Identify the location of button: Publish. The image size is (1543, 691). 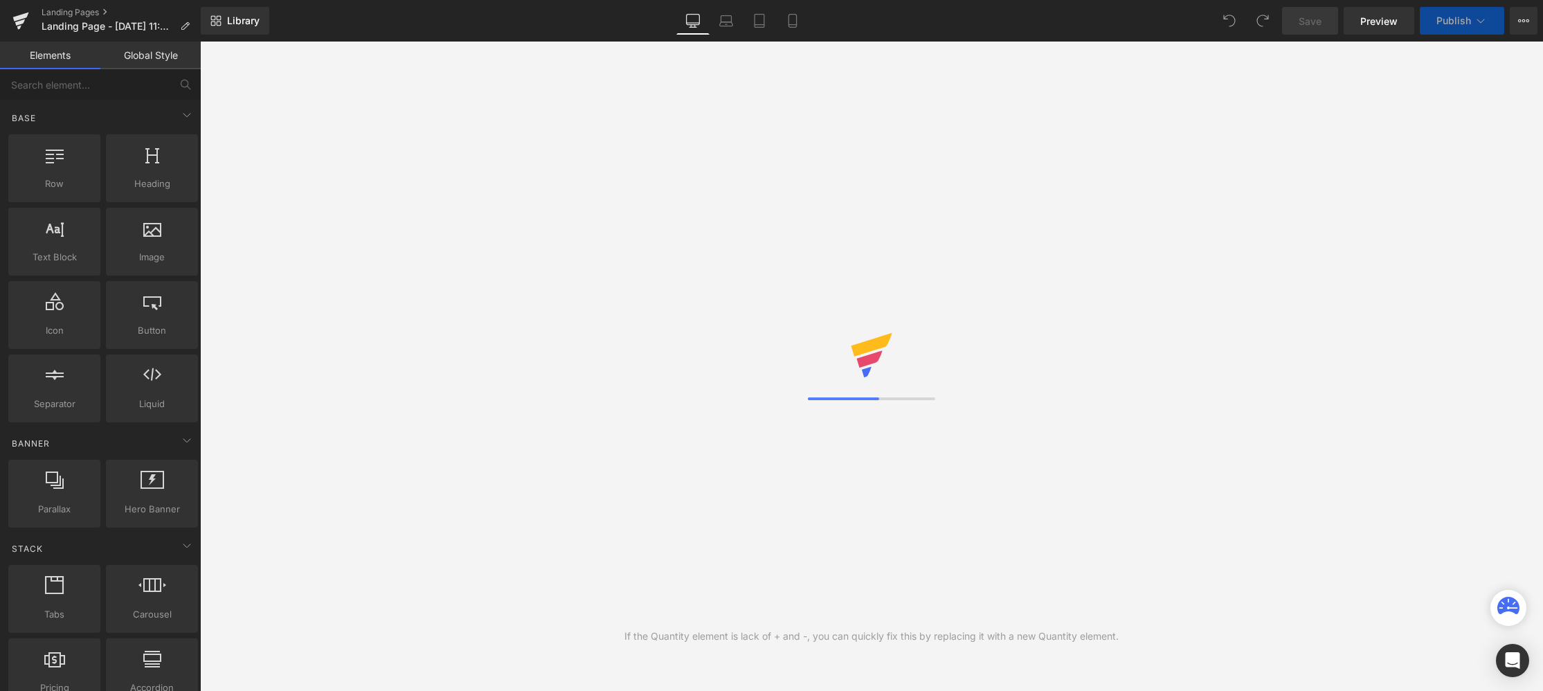
(1462, 21).